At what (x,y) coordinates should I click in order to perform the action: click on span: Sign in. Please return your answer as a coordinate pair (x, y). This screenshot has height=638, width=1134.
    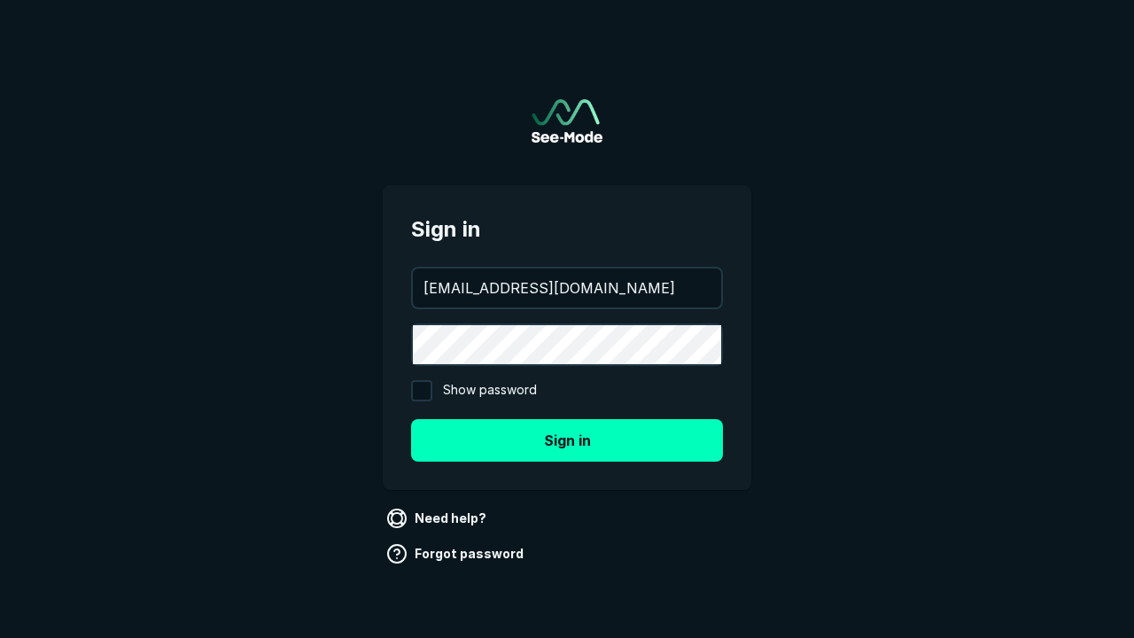
    Looking at the image, I should click on (567, 230).